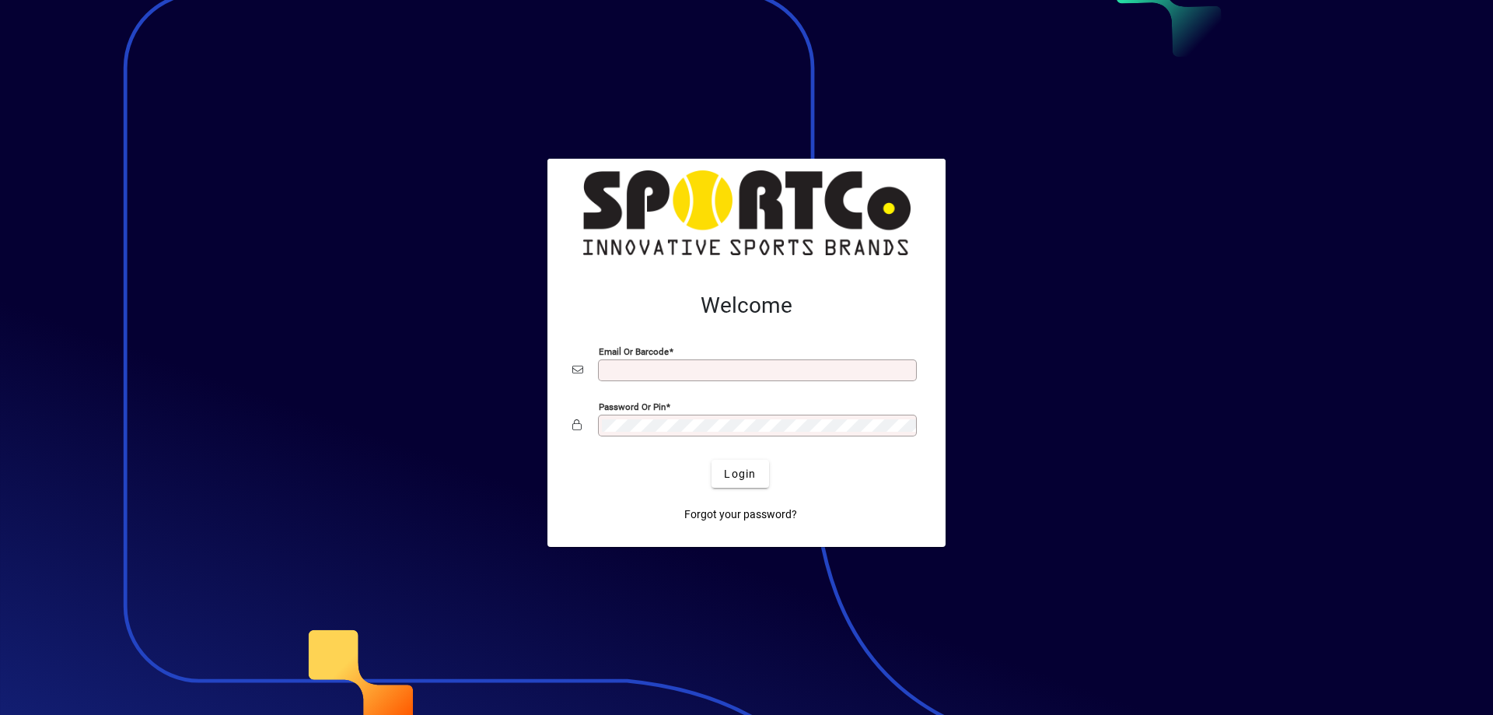 This screenshot has width=1493, height=715. I want to click on button: Login, so click(740, 474).